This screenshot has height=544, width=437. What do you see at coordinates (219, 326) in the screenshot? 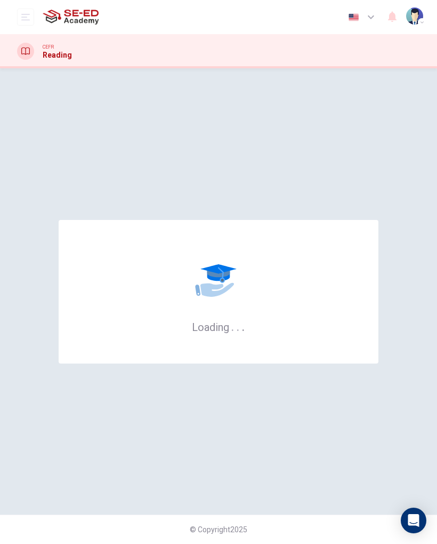
I see `h6: Loading` at bounding box center [219, 326].